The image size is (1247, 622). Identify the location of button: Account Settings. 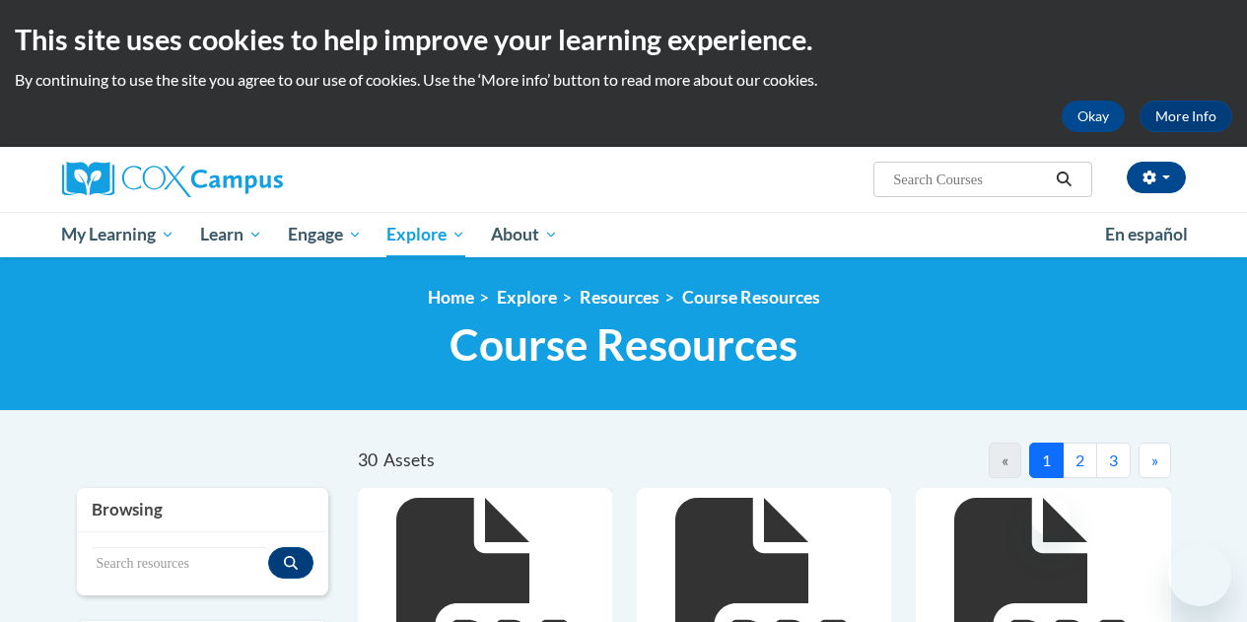
(1156, 177).